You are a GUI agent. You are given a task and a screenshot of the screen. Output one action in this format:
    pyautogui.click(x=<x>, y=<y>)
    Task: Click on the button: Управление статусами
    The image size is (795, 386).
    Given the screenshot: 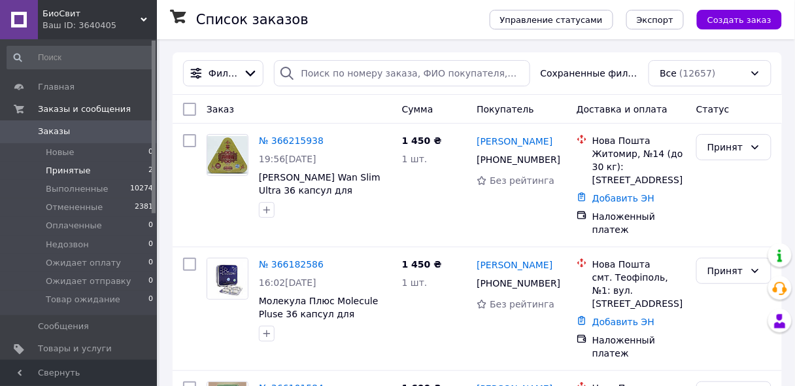 What is the action you would take?
    pyautogui.click(x=551, y=20)
    